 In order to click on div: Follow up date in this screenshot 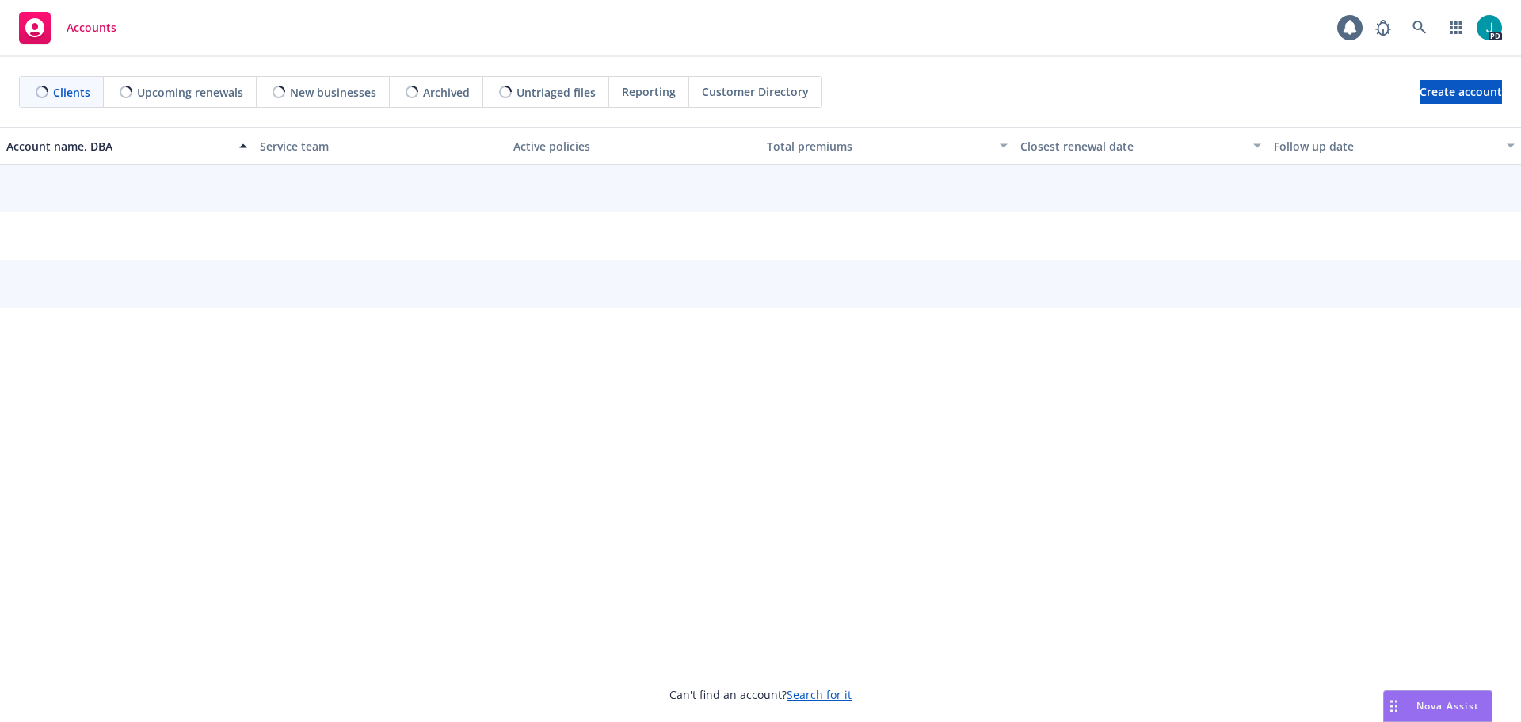, I will do `click(1385, 146)`.